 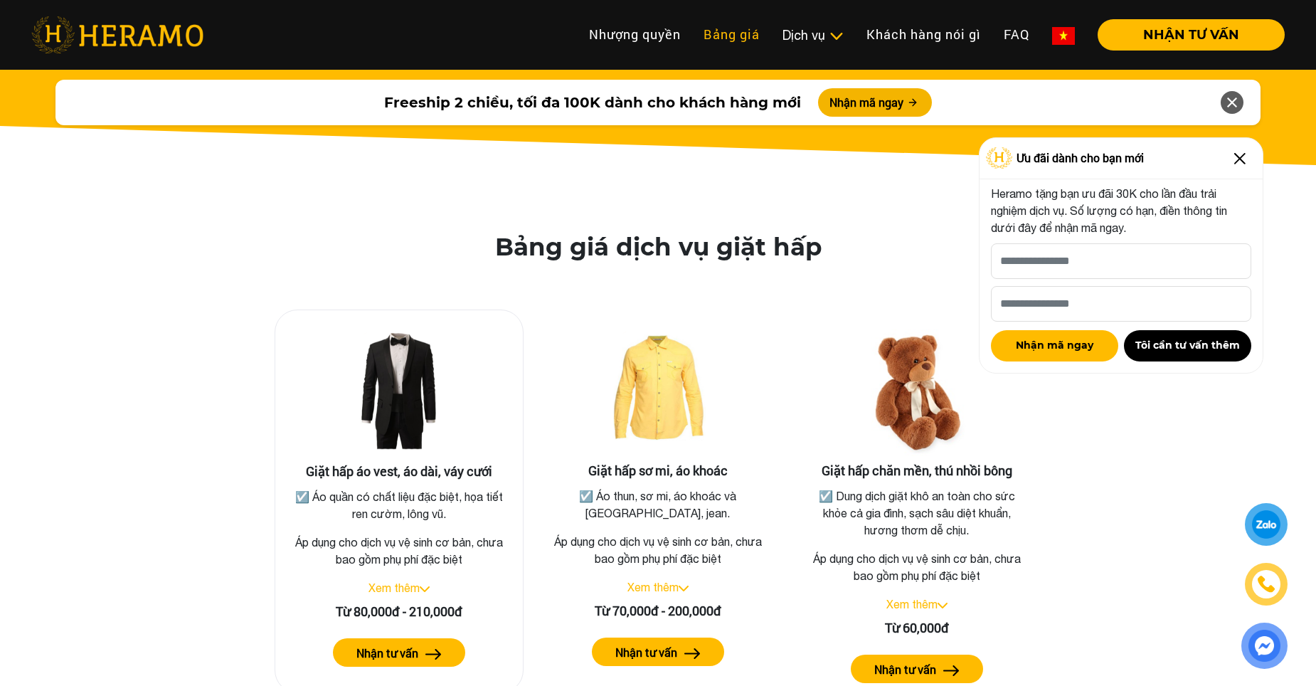 I want to click on div: Từ 80,000đ - 210,000đ, so click(x=399, y=611).